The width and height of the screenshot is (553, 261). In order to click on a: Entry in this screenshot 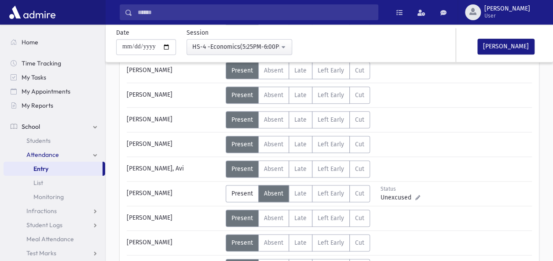, I will do `click(53, 169)`.